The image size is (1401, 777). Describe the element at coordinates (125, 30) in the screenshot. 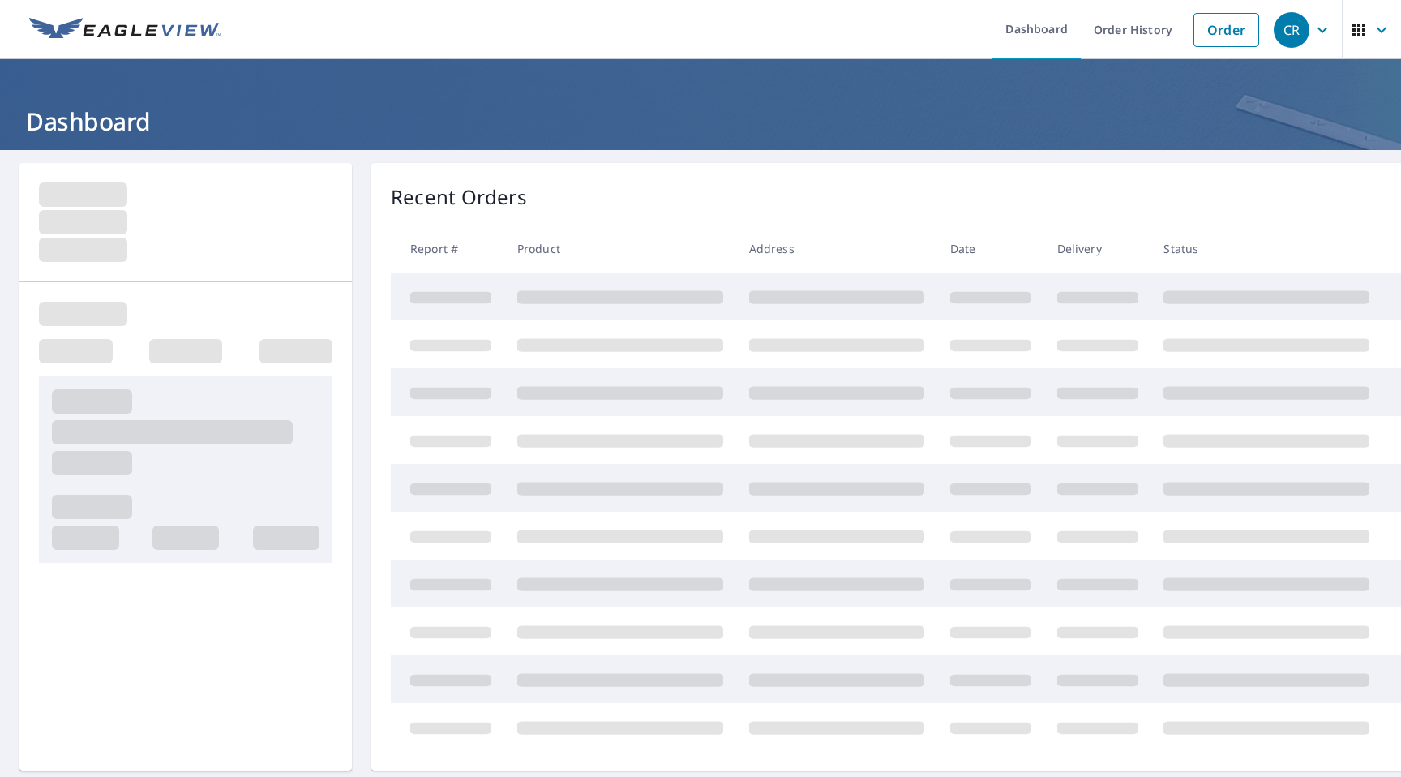

I see `img: EV Logo` at that location.